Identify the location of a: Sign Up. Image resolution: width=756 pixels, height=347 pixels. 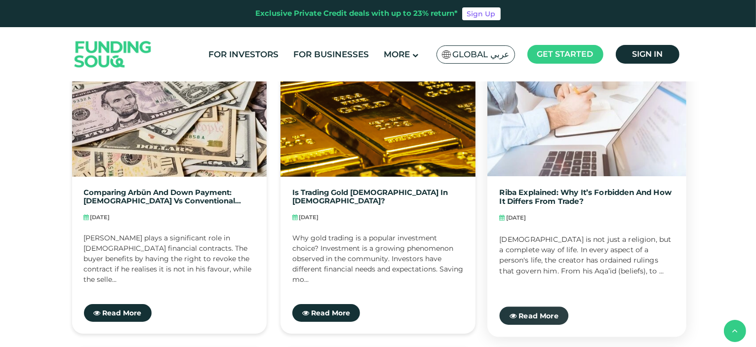
(482, 14).